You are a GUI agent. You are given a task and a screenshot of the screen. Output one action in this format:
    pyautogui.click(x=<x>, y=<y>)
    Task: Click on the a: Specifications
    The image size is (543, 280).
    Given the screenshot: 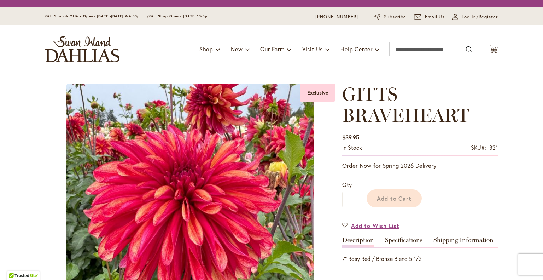 What is the action you would take?
    pyautogui.click(x=404, y=242)
    